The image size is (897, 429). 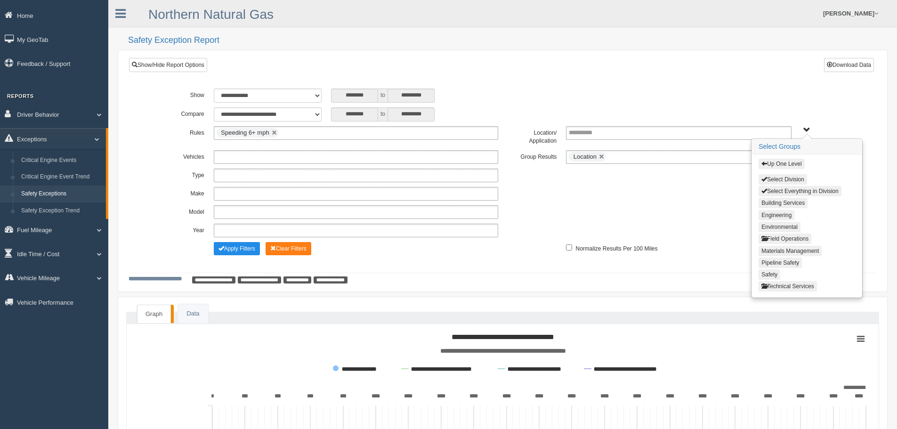 I want to click on a: Data, so click(x=192, y=313).